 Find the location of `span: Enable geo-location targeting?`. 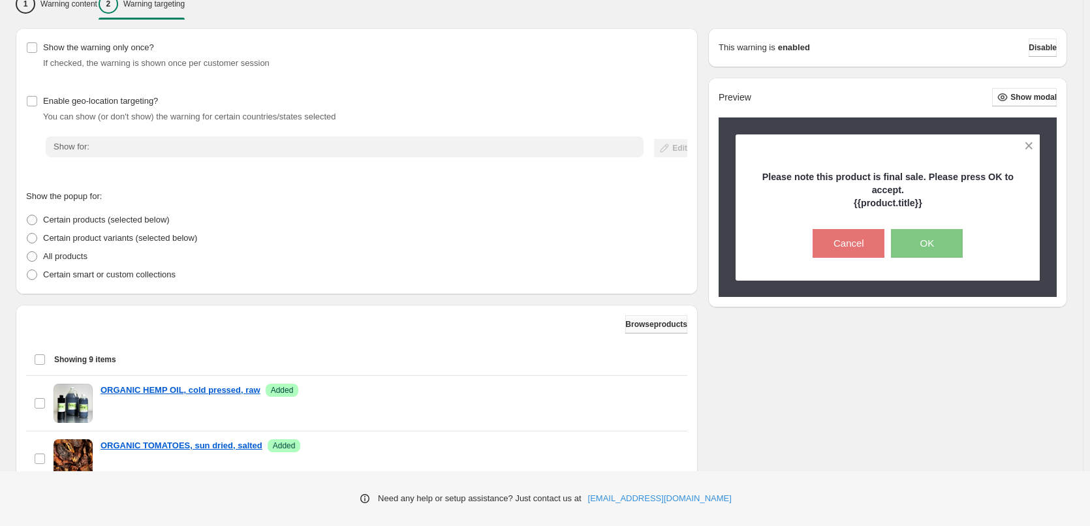

span: Enable geo-location targeting? is located at coordinates (101, 101).